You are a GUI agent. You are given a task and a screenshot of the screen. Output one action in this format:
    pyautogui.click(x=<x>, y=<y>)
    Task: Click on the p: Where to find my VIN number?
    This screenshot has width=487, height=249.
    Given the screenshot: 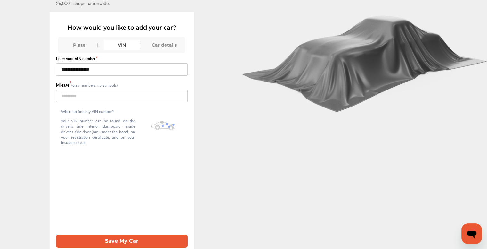 What is the action you would take?
    pyautogui.click(x=98, y=111)
    